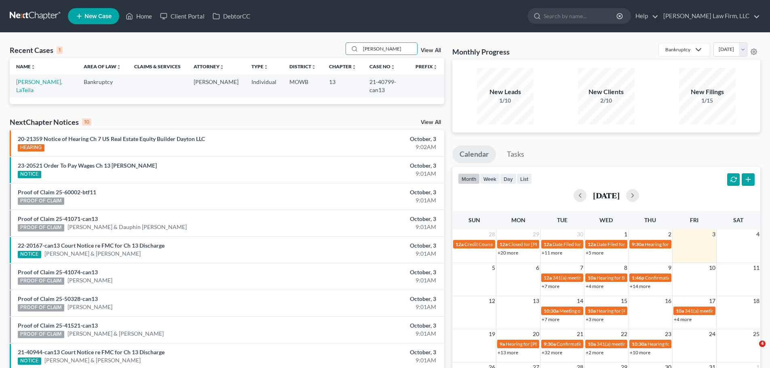  What do you see at coordinates (515, 154) in the screenshot?
I see `a: Tasks` at bounding box center [515, 154].